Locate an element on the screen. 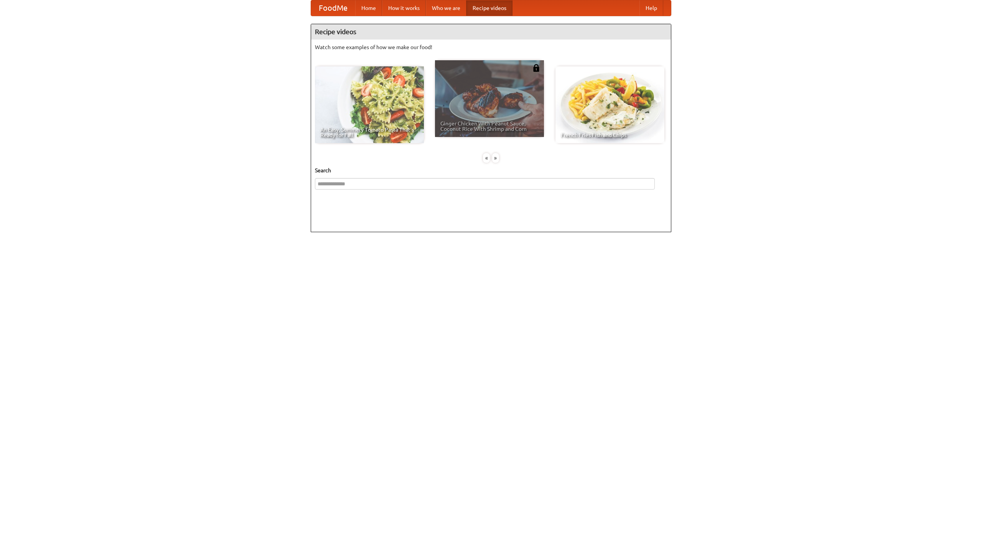 This screenshot has height=543, width=982. a: FoodMe is located at coordinates (333, 8).